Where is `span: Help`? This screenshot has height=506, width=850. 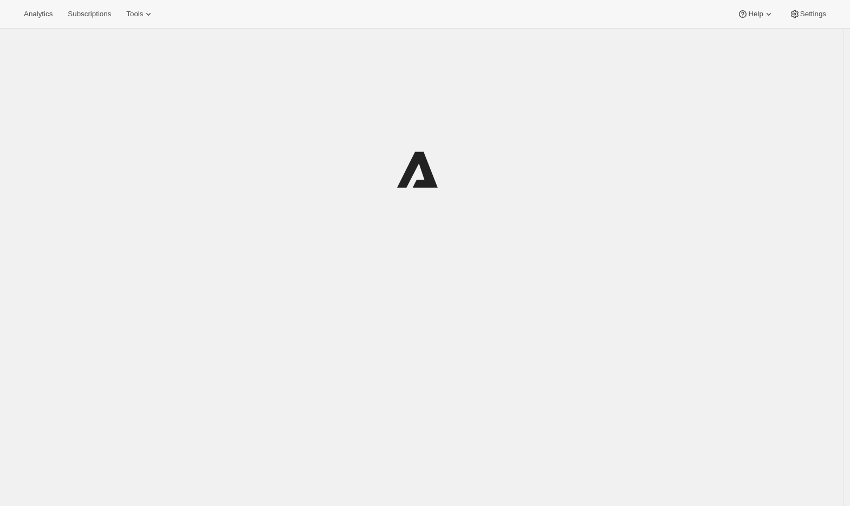
span: Help is located at coordinates (755, 14).